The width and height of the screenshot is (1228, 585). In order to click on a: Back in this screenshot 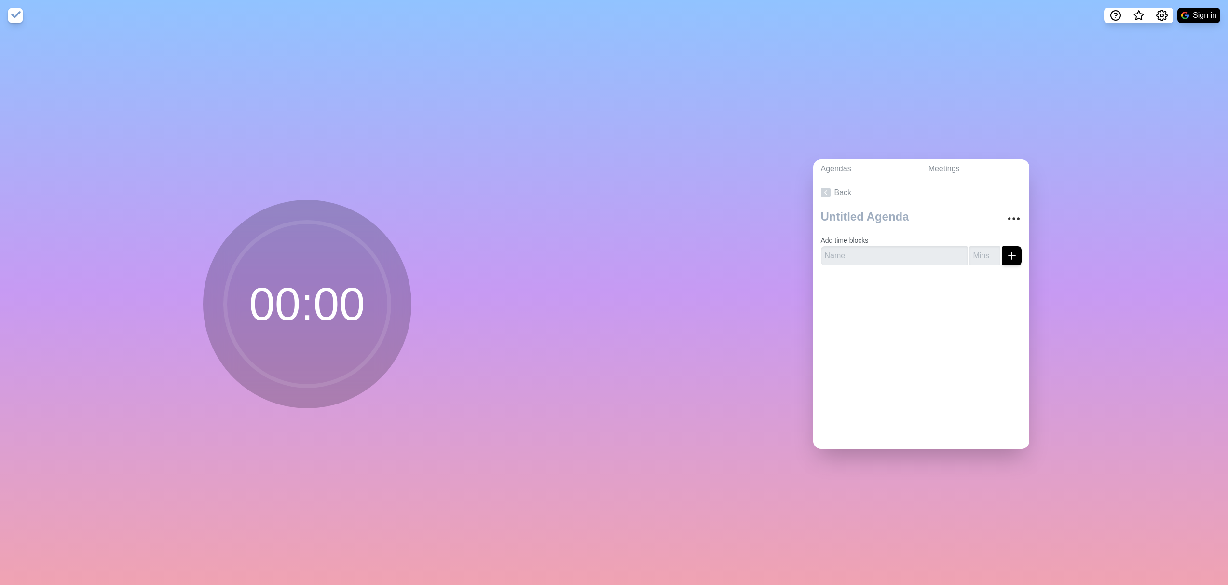, I will do `click(921, 192)`.